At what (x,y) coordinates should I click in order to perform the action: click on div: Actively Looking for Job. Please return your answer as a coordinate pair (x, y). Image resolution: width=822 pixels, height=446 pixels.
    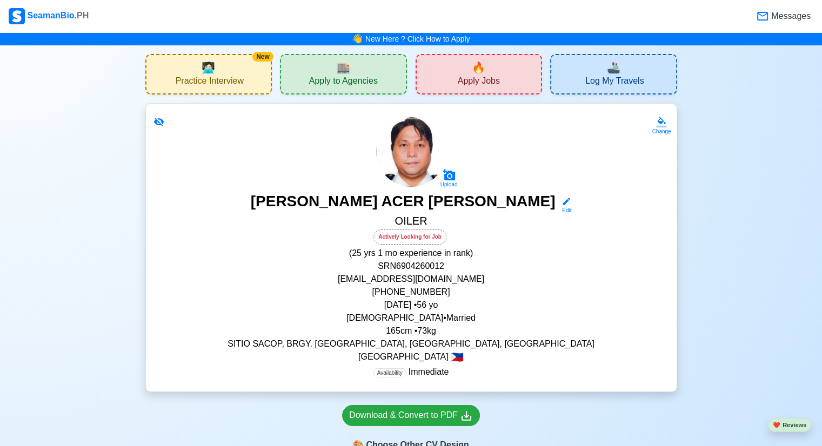
    Looking at the image, I should click on (409, 237).